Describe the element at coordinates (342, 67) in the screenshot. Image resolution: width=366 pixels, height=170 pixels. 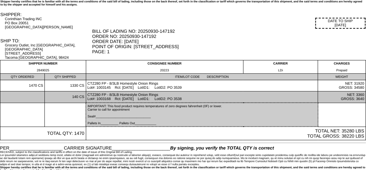
I see `td: CHARGES` at that location.